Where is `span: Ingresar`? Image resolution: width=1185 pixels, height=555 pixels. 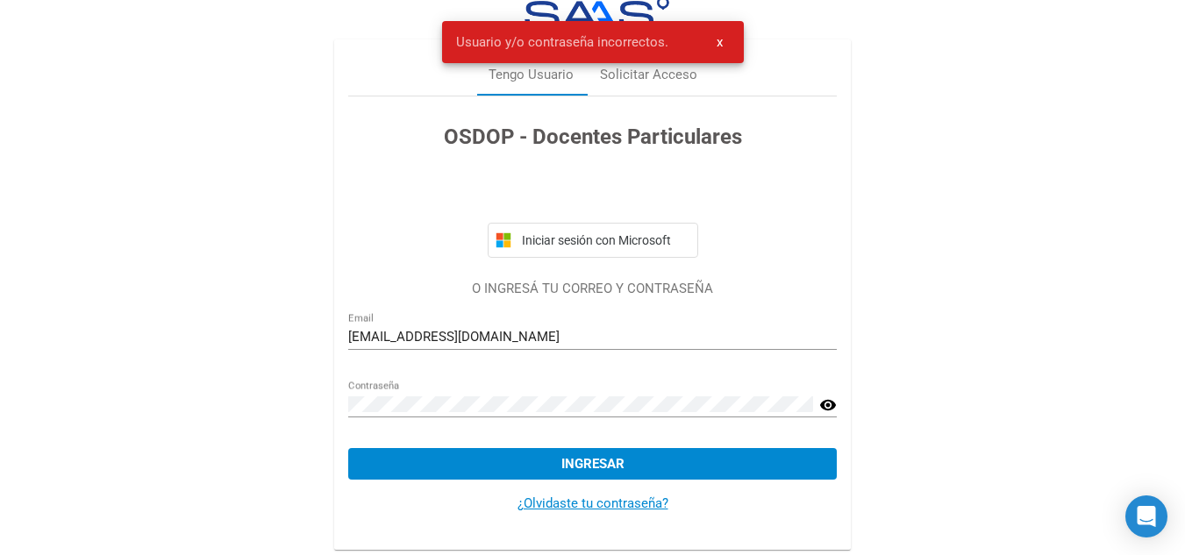 span: Ingresar is located at coordinates (593, 464).